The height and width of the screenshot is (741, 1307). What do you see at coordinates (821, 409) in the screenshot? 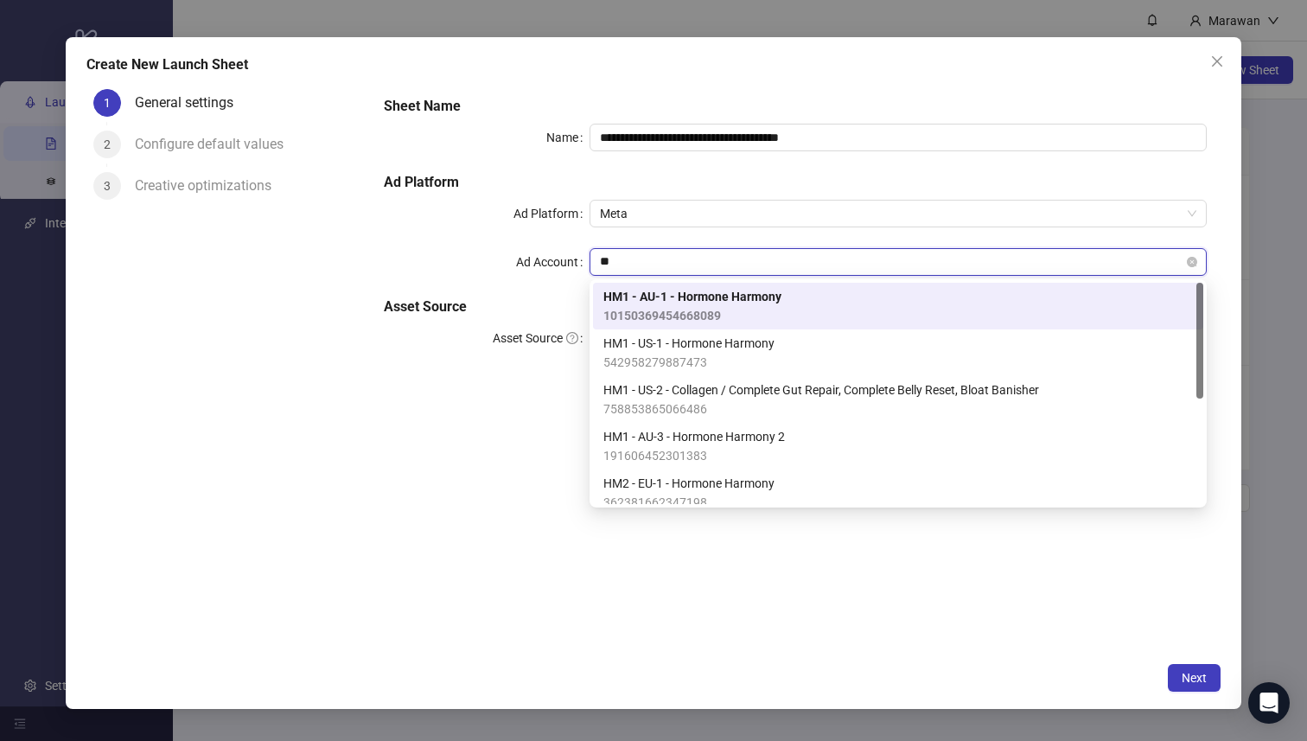
I see `span: 758853865066486` at bounding box center [821, 409].